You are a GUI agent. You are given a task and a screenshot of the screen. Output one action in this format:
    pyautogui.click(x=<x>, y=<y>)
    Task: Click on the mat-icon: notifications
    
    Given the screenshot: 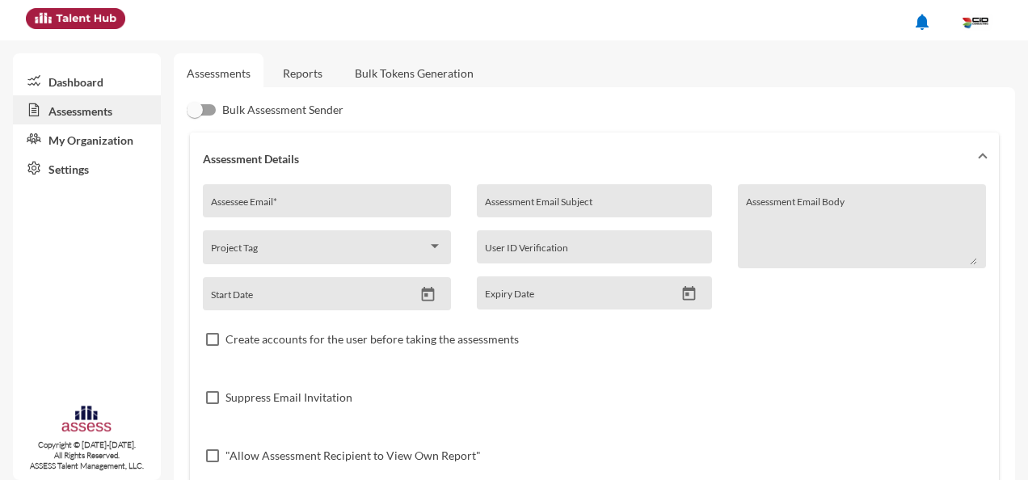 What is the action you would take?
    pyautogui.click(x=922, y=22)
    